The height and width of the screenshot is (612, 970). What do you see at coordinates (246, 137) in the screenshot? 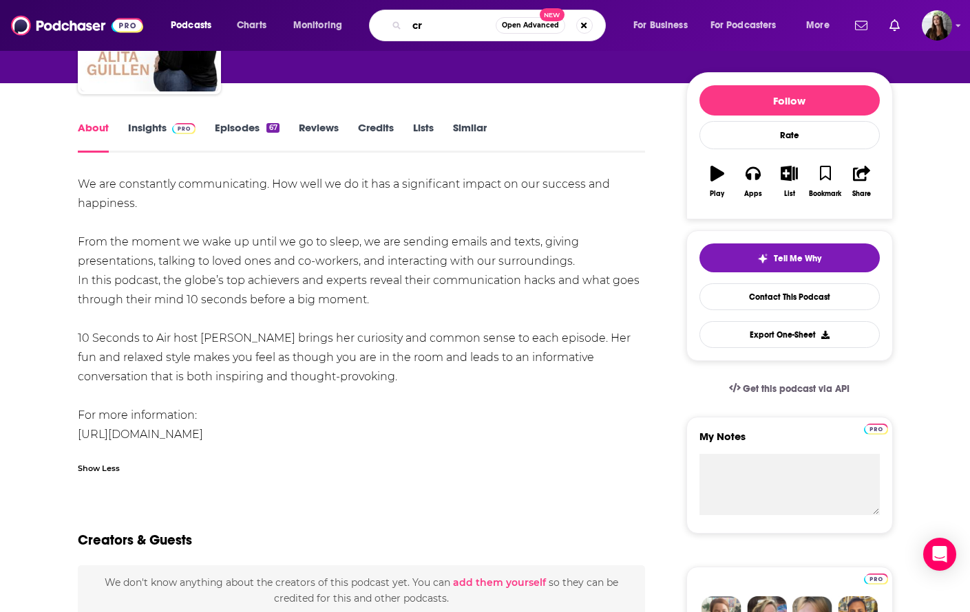
I see `a: Episodes67` at bounding box center [246, 137].